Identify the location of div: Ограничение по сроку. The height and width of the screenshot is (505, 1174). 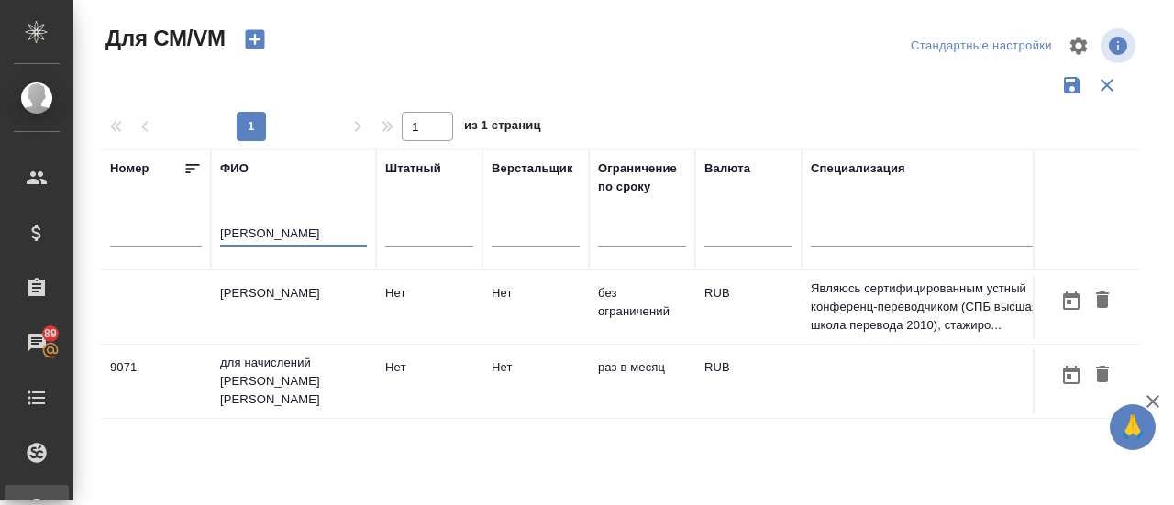
(642, 178).